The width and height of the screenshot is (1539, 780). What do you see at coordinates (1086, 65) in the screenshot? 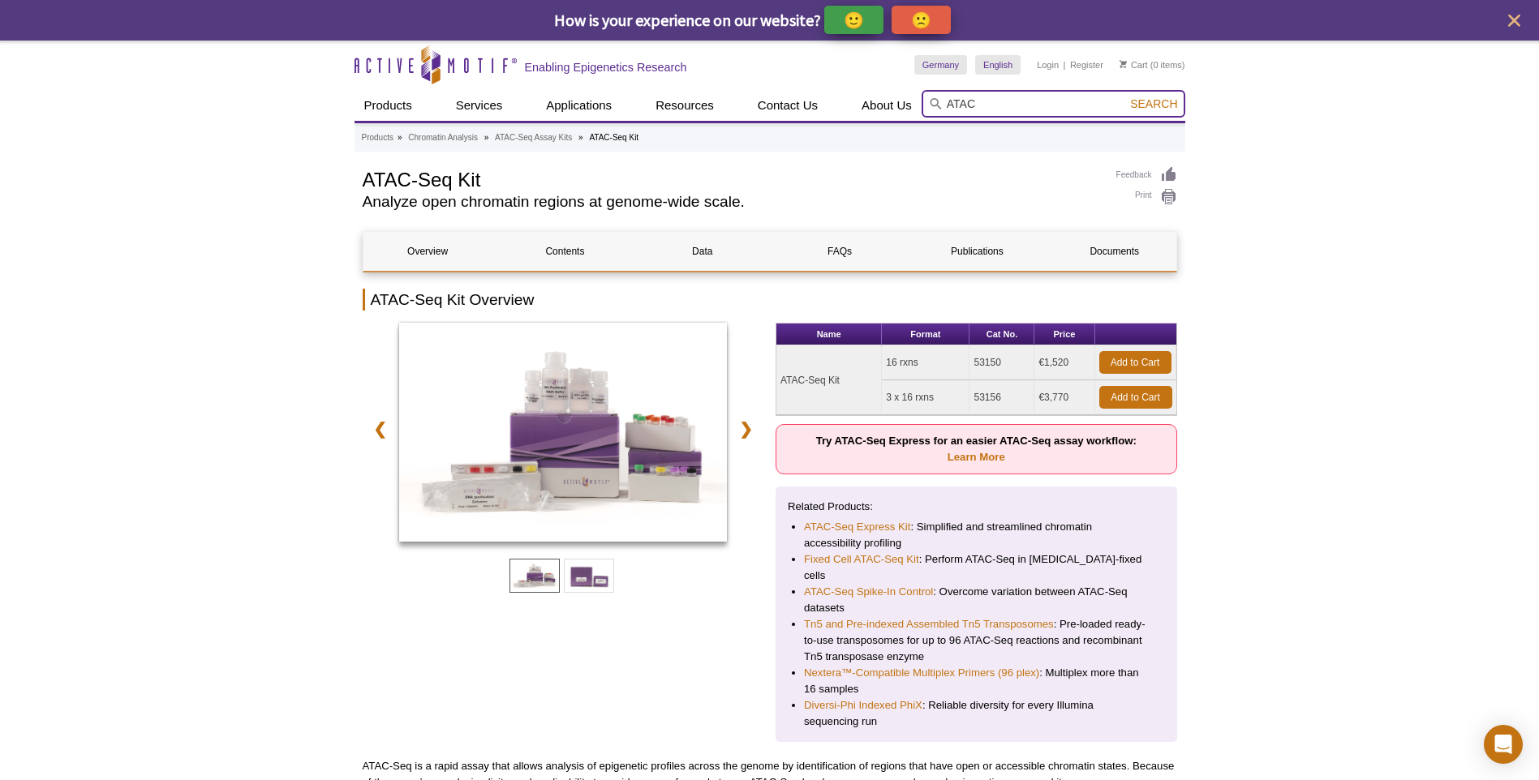
I see `a: Register` at bounding box center [1086, 65].